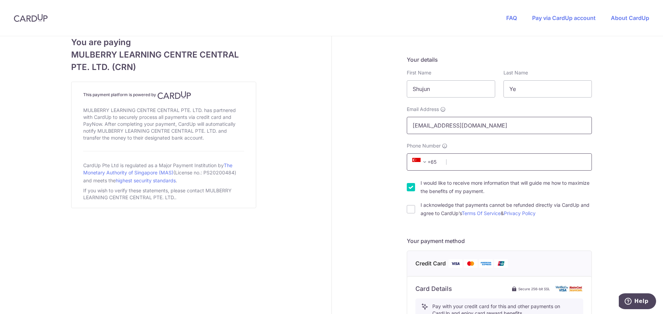  I want to click on label: First Name, so click(419, 73).